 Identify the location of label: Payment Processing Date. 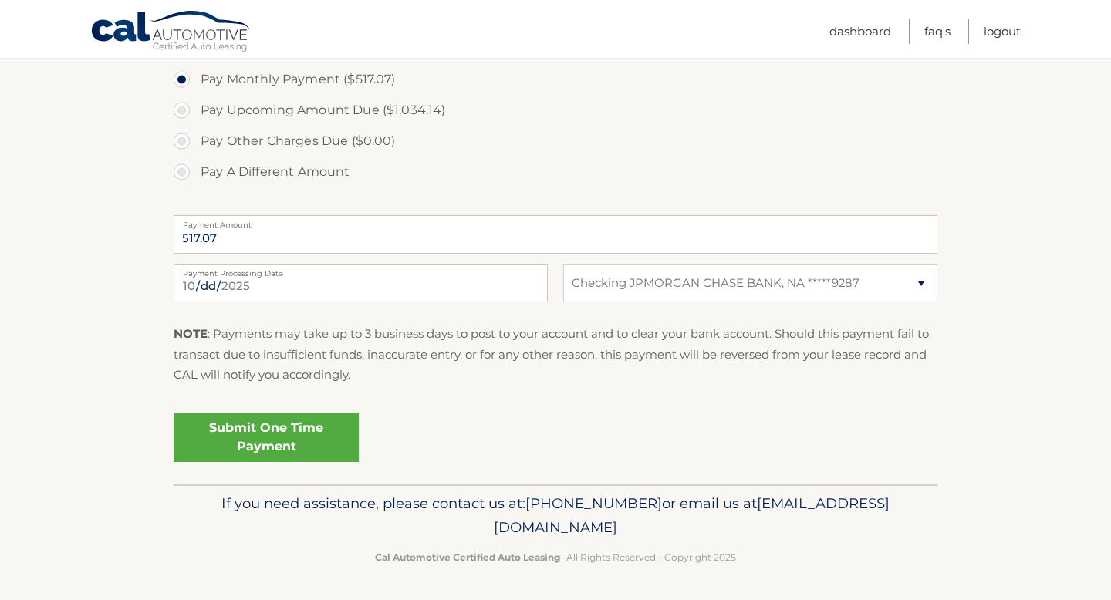
(360, 270).